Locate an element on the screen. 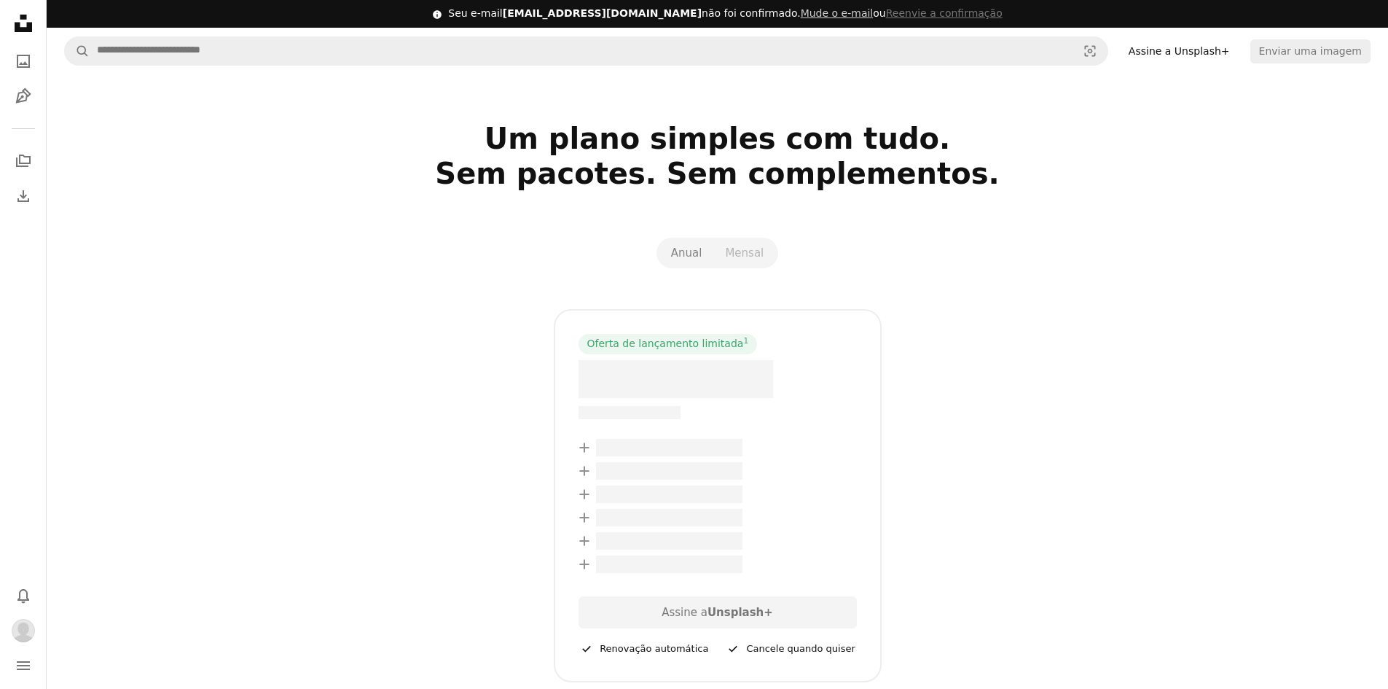  div: Renovação automática is located at coordinates (643, 648).